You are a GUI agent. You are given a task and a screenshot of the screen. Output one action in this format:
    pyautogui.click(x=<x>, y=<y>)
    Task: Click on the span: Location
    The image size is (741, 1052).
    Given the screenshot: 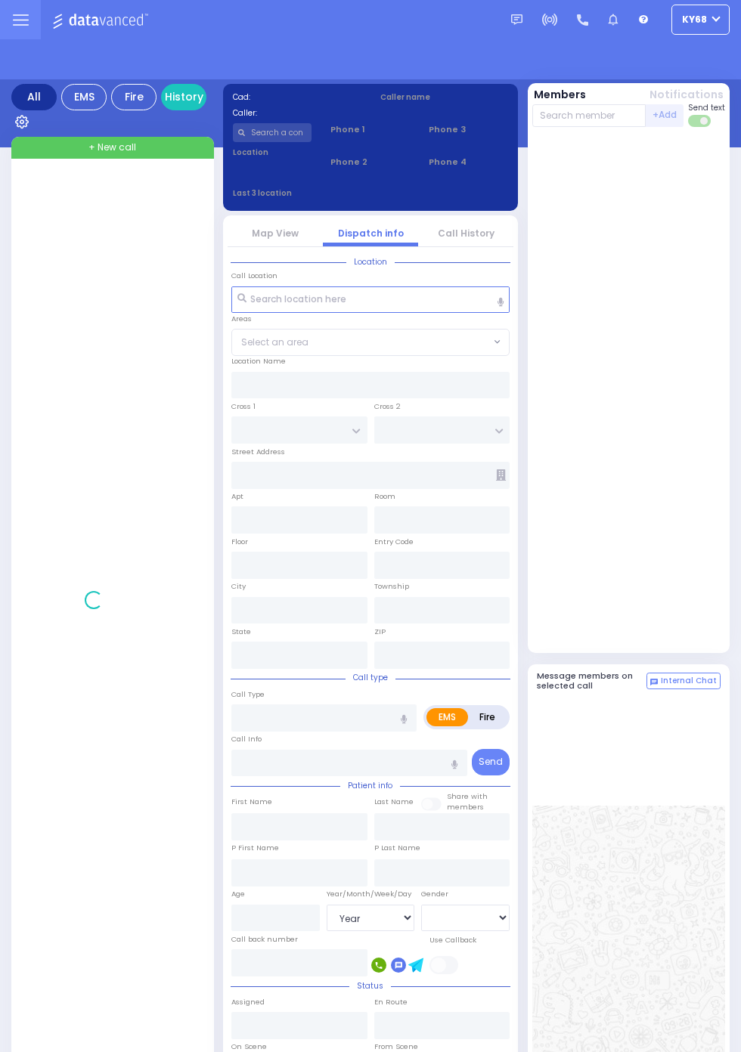 What is the action you would take?
    pyautogui.click(x=370, y=262)
    